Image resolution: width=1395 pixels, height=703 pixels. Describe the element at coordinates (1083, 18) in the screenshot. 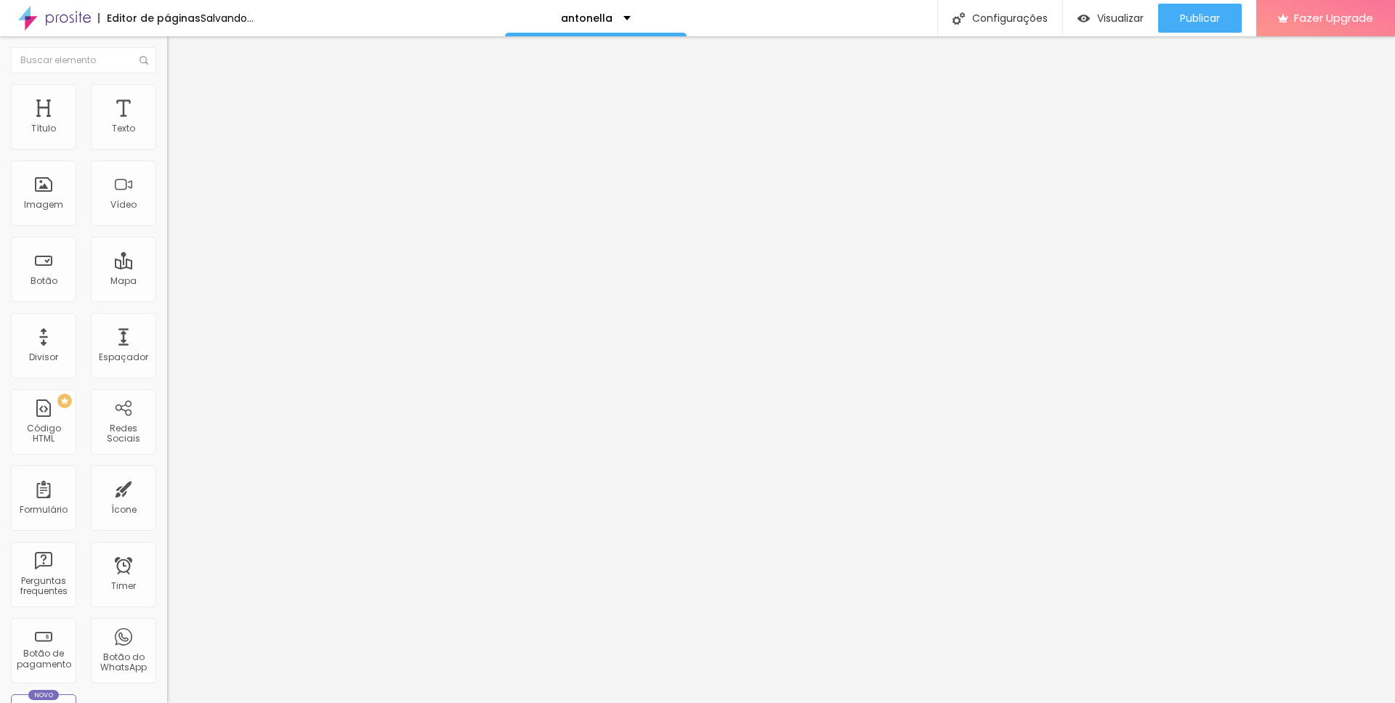

I see `img: view-1.svg` at that location.